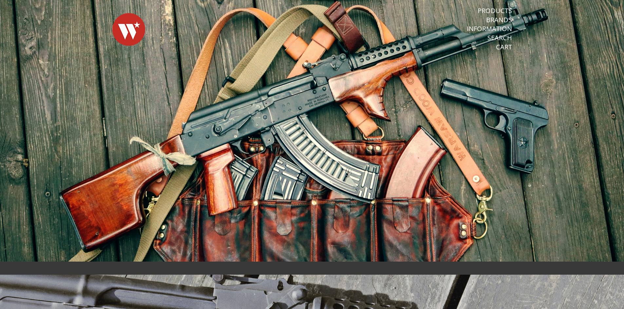 This screenshot has width=624, height=309. Describe the element at coordinates (494, 11) in the screenshot. I see `a: Products` at that location.